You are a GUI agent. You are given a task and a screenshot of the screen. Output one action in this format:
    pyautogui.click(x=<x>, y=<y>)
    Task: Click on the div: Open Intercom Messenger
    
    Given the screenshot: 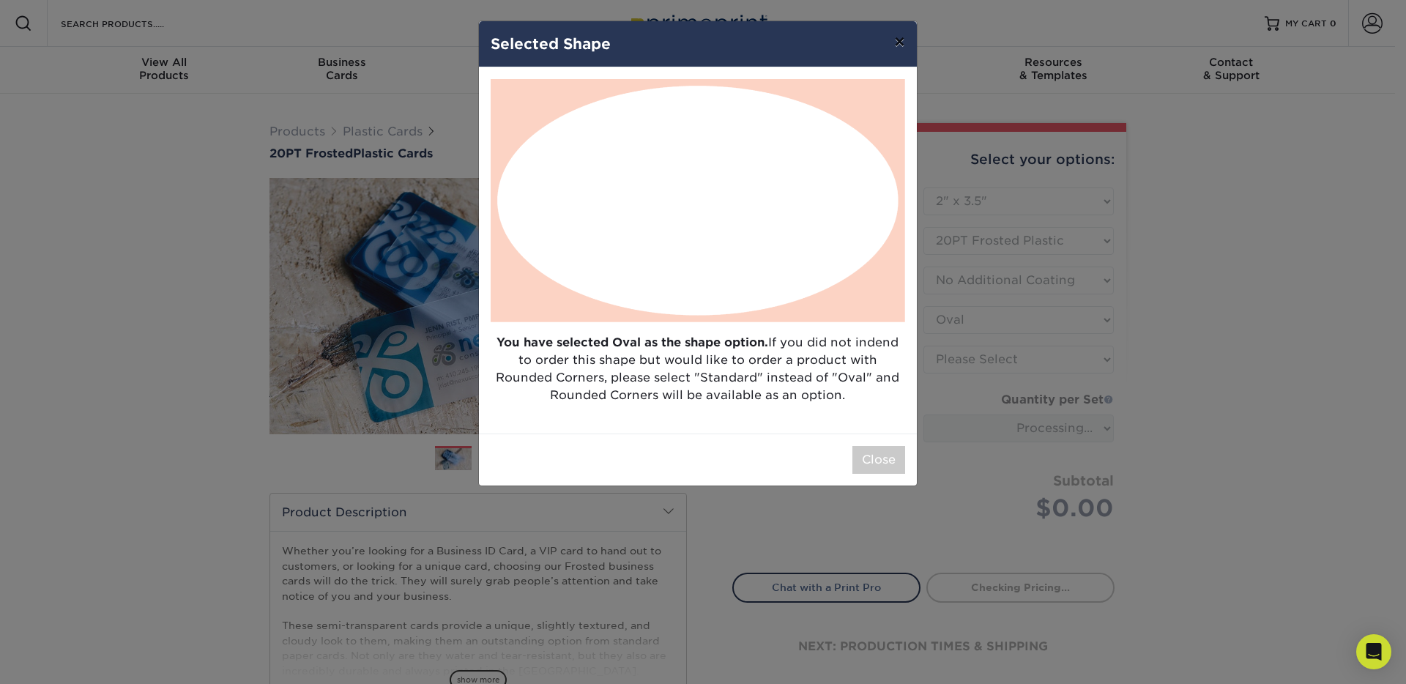 What is the action you would take?
    pyautogui.click(x=1373, y=652)
    